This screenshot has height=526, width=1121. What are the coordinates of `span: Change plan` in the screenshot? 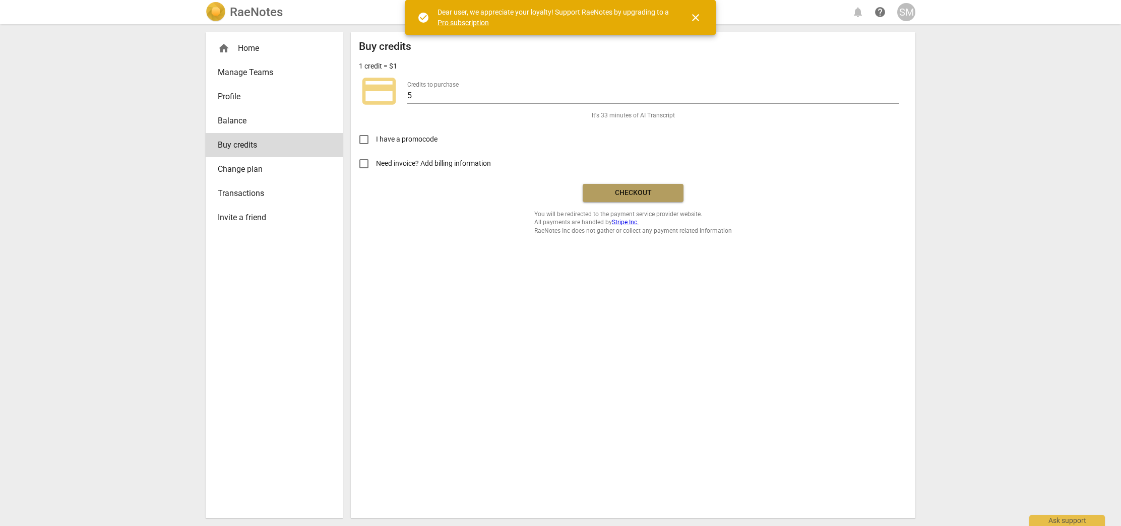 It's located at (270, 169).